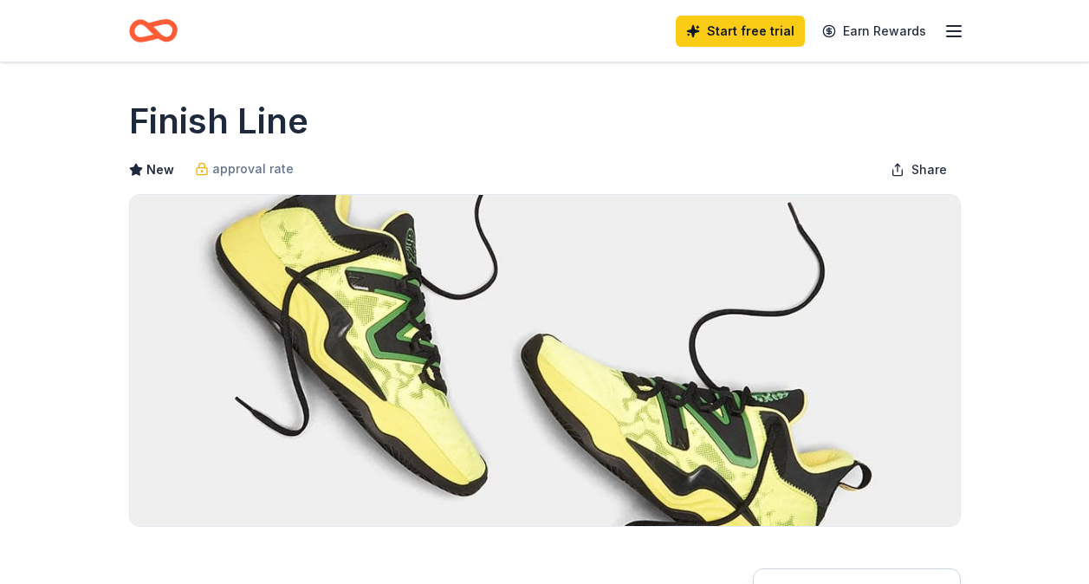 The height and width of the screenshot is (584, 1089). Describe the element at coordinates (874, 31) in the screenshot. I see `a: Earn Rewards` at that location.